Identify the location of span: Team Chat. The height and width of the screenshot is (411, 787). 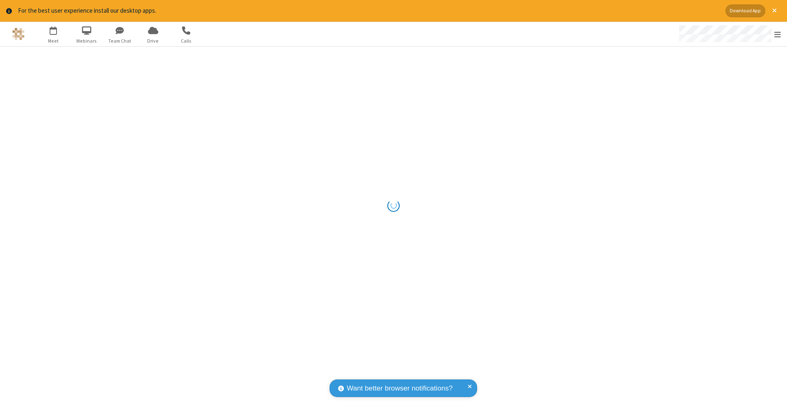
(120, 41).